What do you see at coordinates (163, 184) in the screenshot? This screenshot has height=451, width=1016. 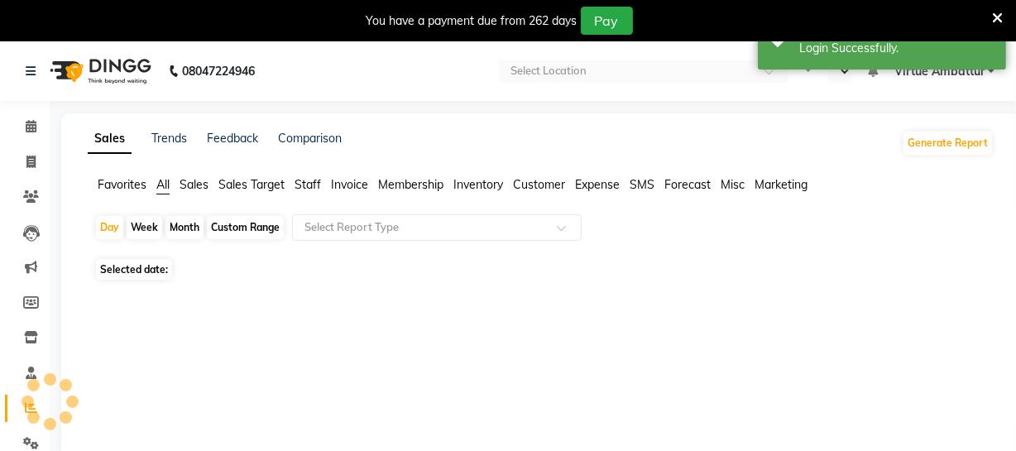 I see `span: All` at bounding box center [163, 184].